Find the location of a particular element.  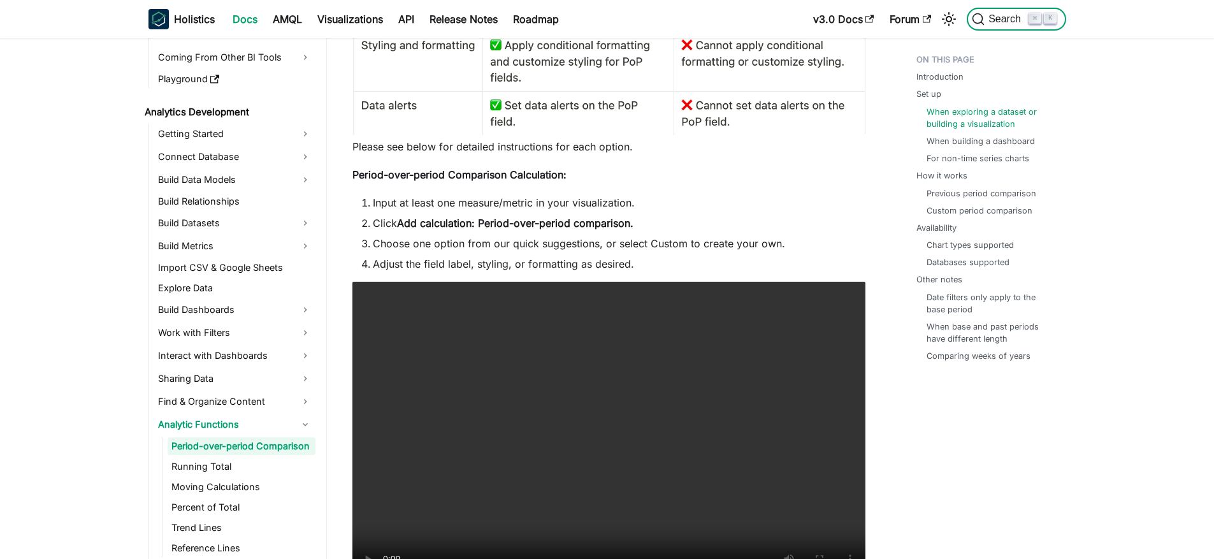

a: Interact with Dashboards is located at coordinates (235, 356).